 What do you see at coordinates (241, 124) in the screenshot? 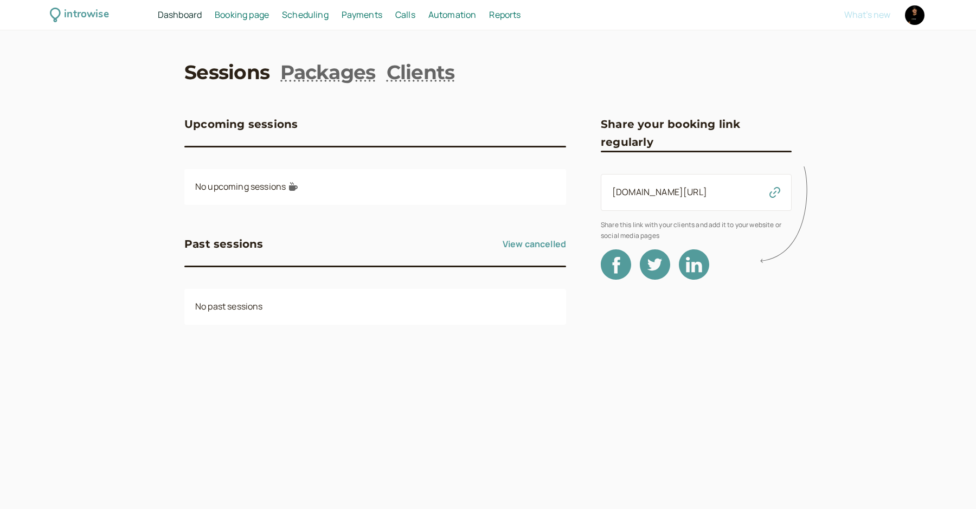
I see `h3: Upcoming sessions` at bounding box center [241, 124].